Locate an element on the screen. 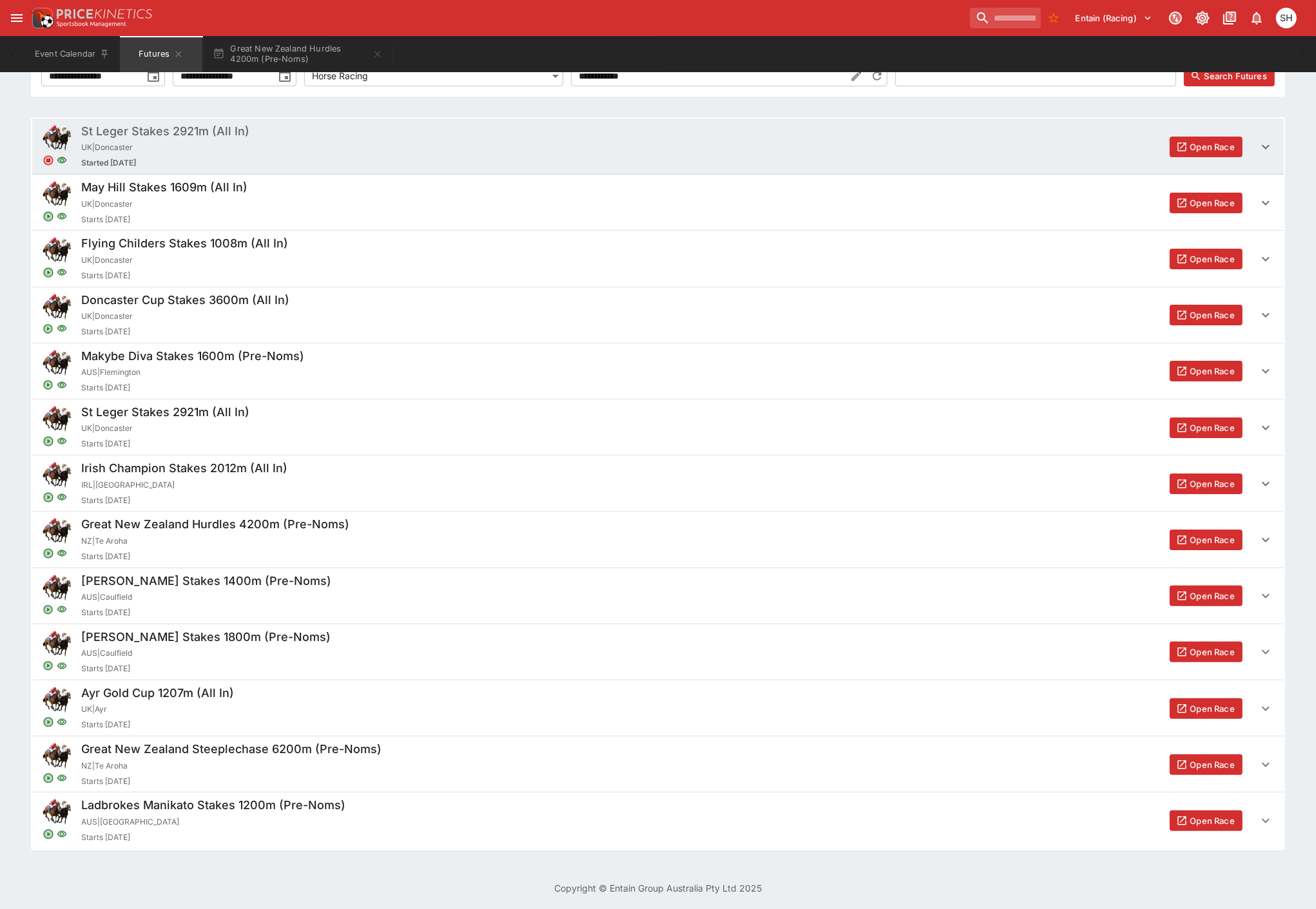 This screenshot has width=1316, height=909. div: Horse Racing is located at coordinates (433, 76).